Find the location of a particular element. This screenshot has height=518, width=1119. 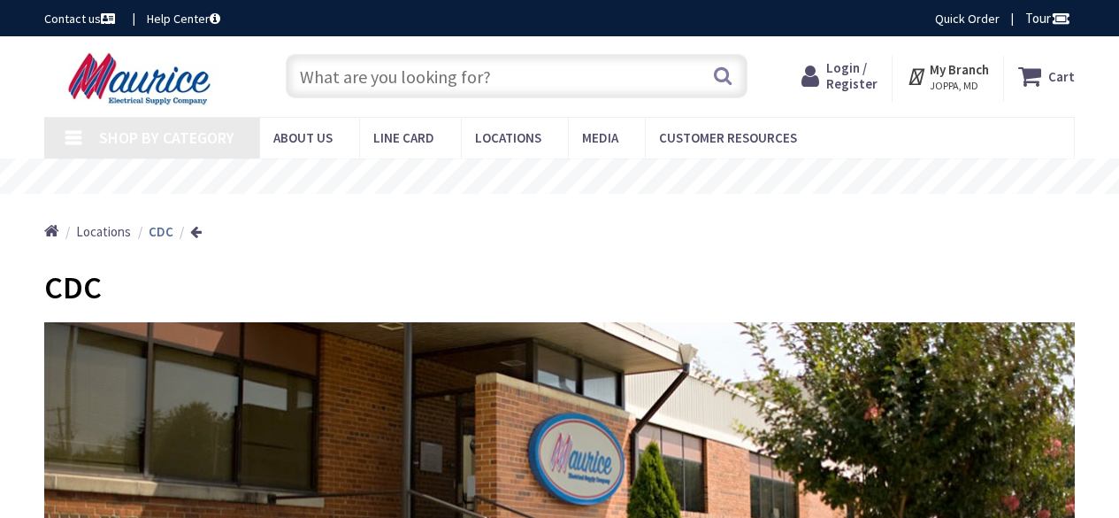

span: CDC is located at coordinates (73, 287).